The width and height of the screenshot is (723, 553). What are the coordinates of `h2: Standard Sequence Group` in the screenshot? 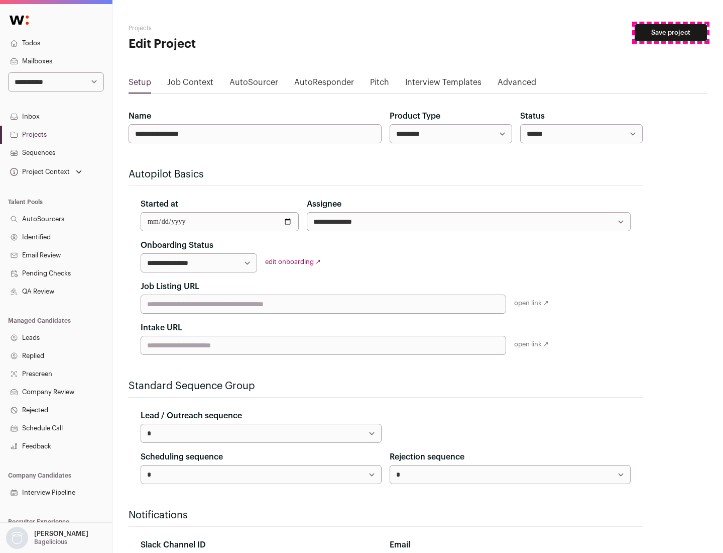 It's located at (386, 386).